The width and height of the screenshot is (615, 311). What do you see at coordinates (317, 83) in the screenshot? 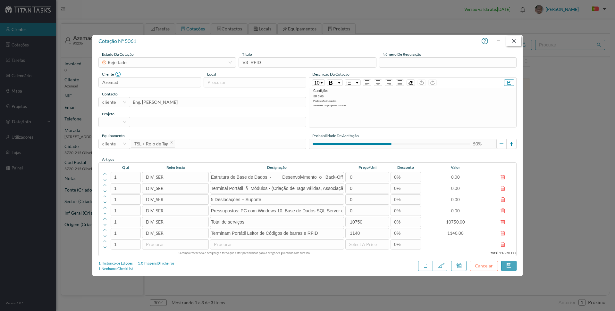
I see `span: 10` at bounding box center [317, 83].